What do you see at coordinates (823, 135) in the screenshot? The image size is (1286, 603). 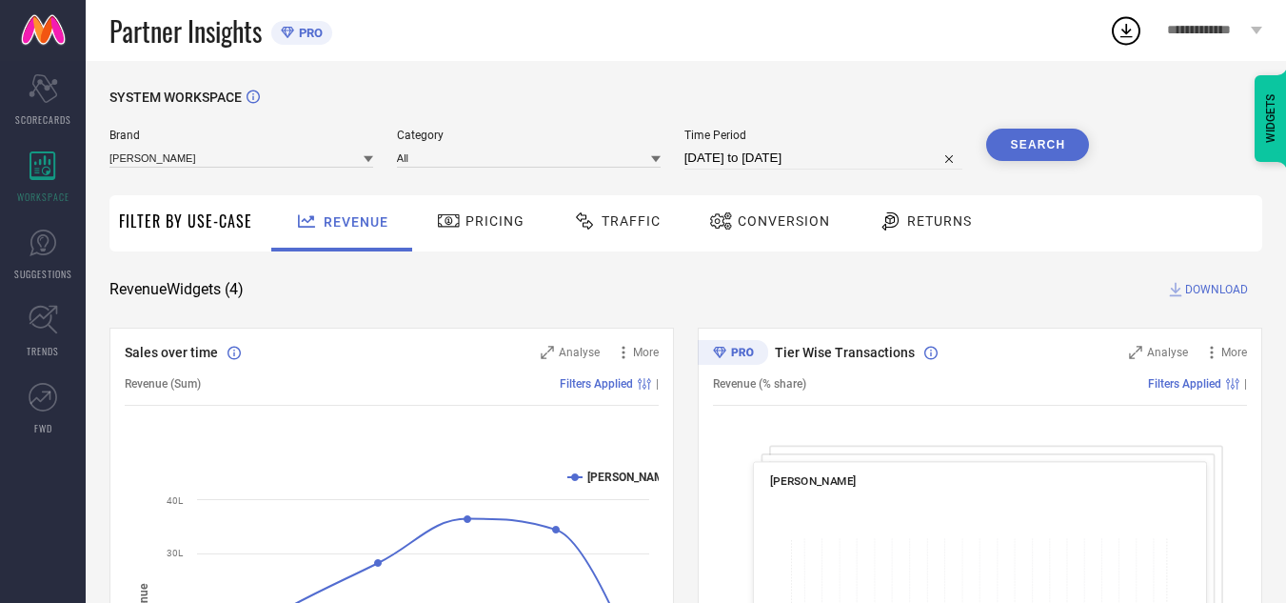 I see `span: Time Period` at bounding box center [823, 135].